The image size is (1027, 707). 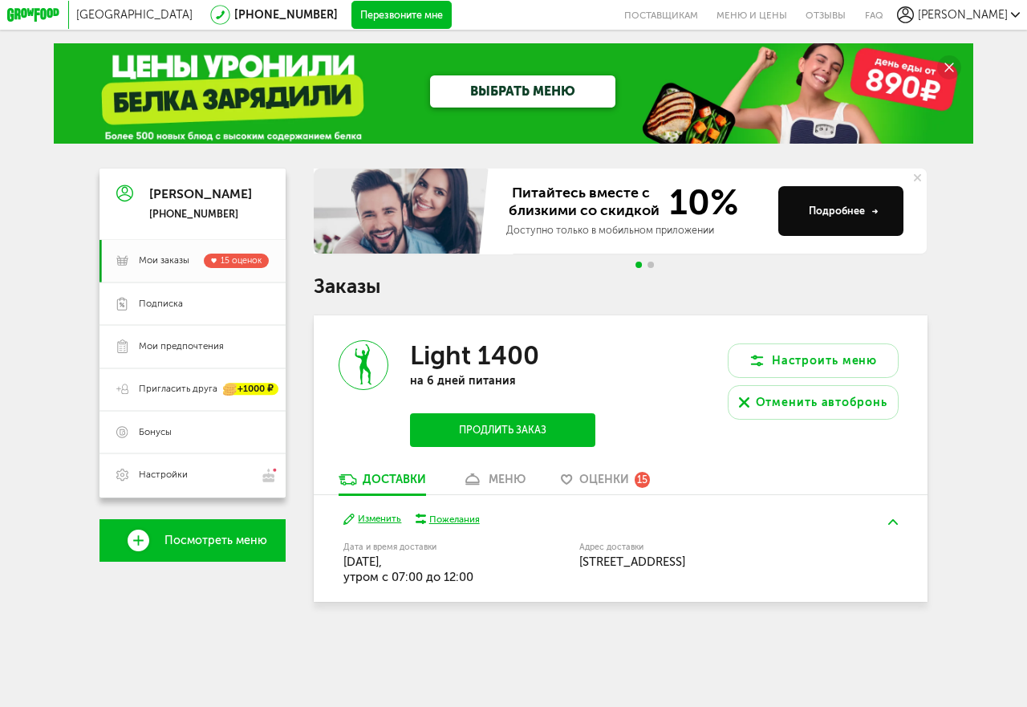 I want to click on span: Питайтесь вместе с близкими со скидкой, so click(x=584, y=202).